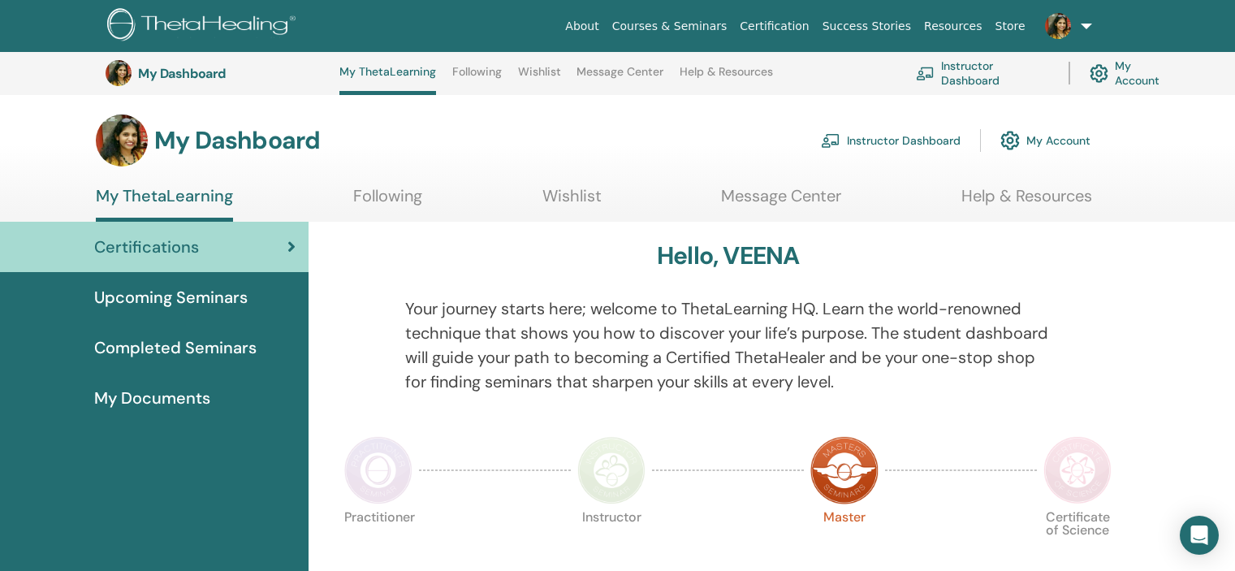 The height and width of the screenshot is (571, 1235). What do you see at coordinates (954, 26) in the screenshot?
I see `a: Resources` at bounding box center [954, 26].